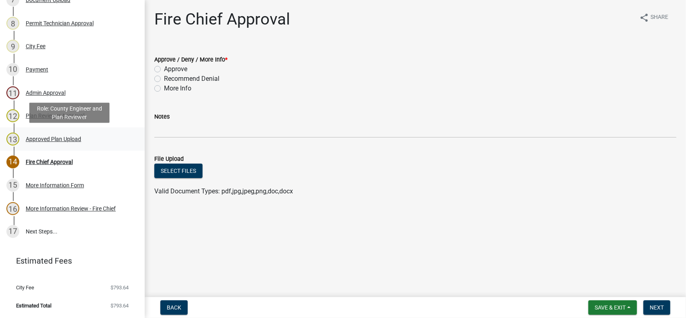 This screenshot has height=318, width=686. I want to click on span: Next, so click(657, 307).